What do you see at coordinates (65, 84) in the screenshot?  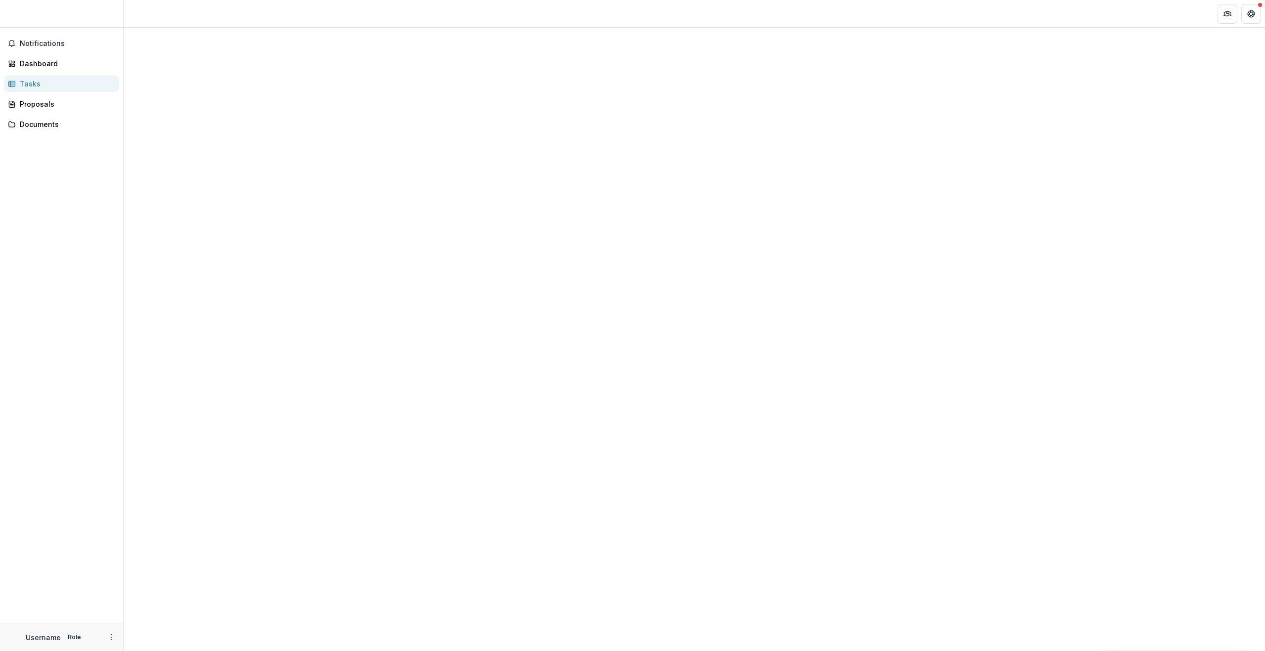 I see `div: Tasks` at bounding box center [65, 84].